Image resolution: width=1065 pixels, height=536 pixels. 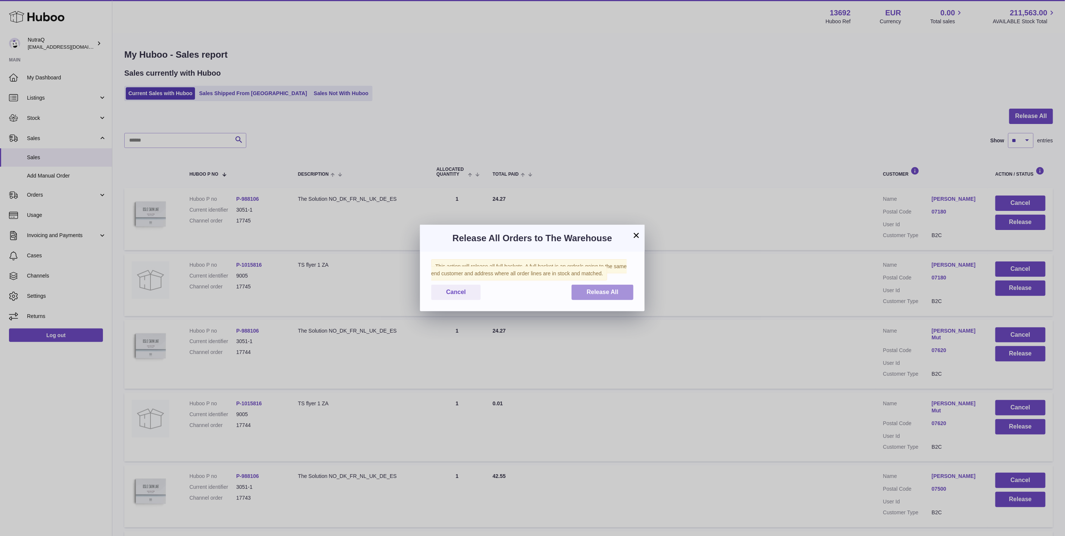 I want to click on span: Cancel, so click(x=456, y=292).